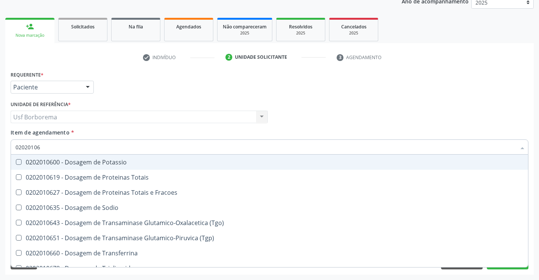 This screenshot has height=280, width=539. What do you see at coordinates (269, 162) in the screenshot?
I see `div: 0202010600 - Dosagem de Potassio` at bounding box center [269, 162].